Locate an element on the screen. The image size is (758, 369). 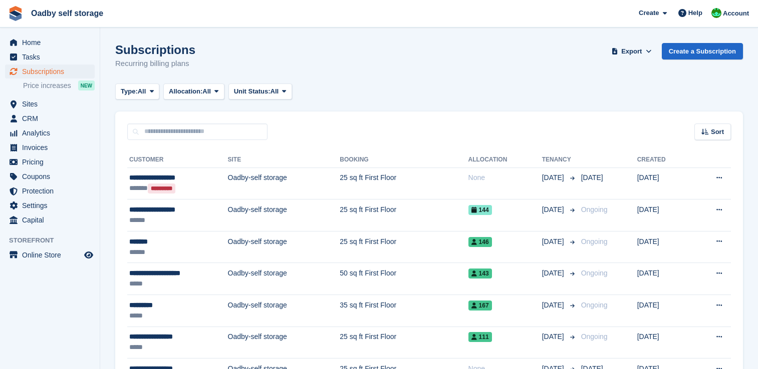
span: Create is located at coordinates (648, 13).